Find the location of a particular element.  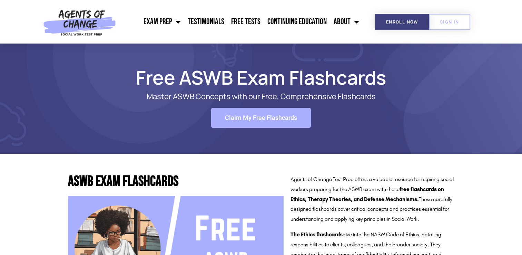

h2: ASWB Exam Flashcards is located at coordinates (176, 181).